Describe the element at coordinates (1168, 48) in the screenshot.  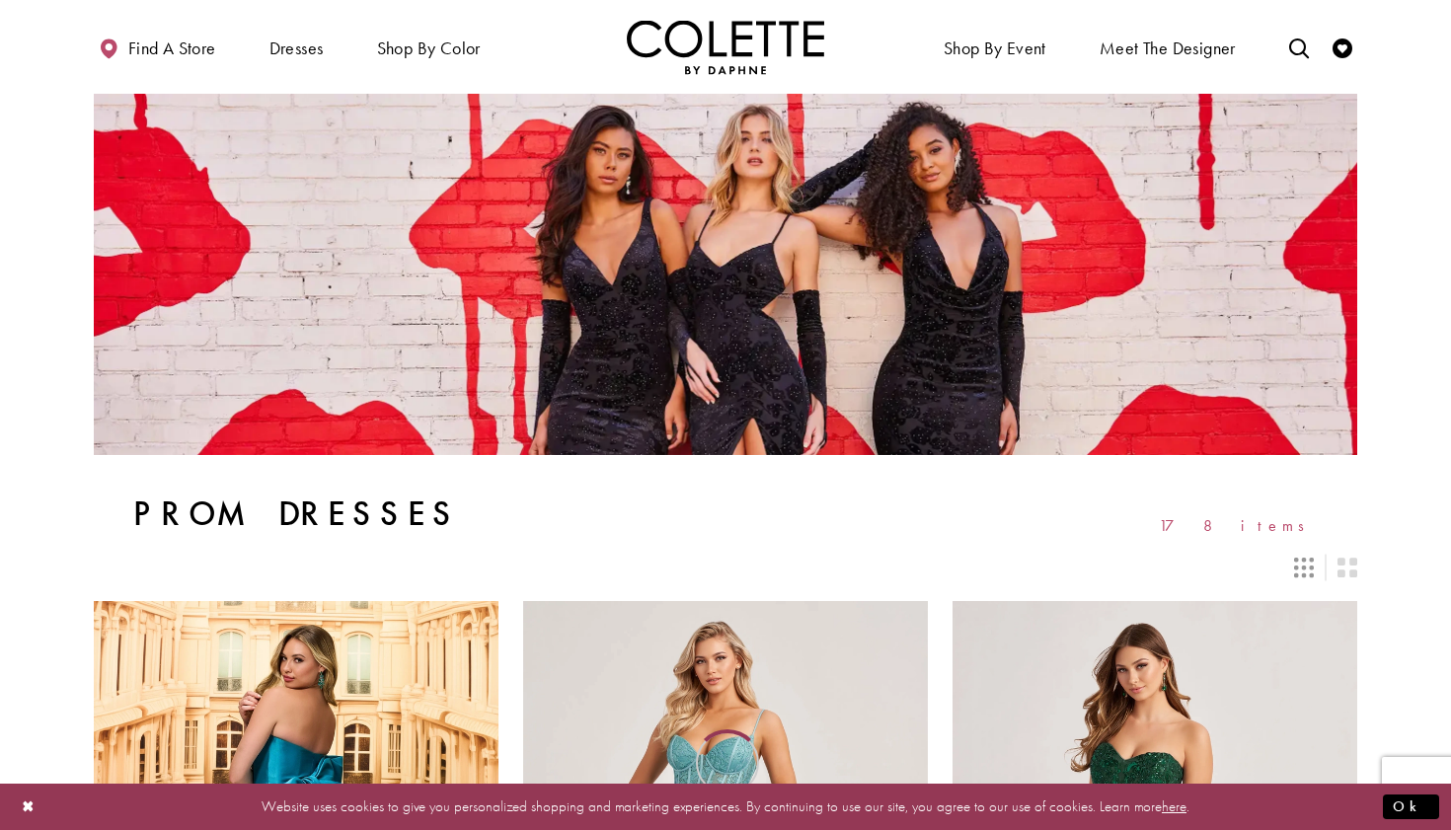
I see `span: Meet the designer` at that location.